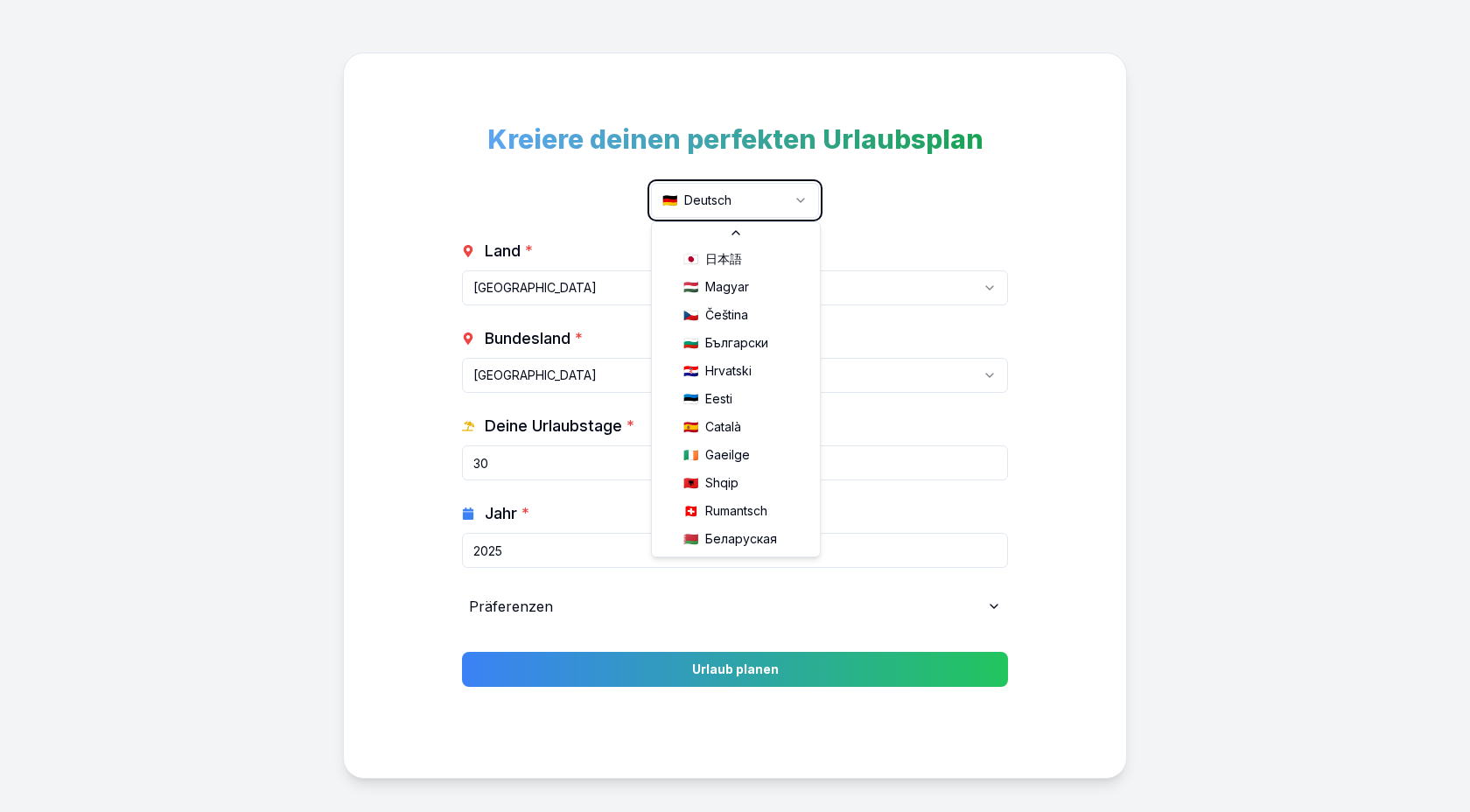 The height and width of the screenshot is (812, 1470). I want to click on span: Magyar, so click(727, 287).